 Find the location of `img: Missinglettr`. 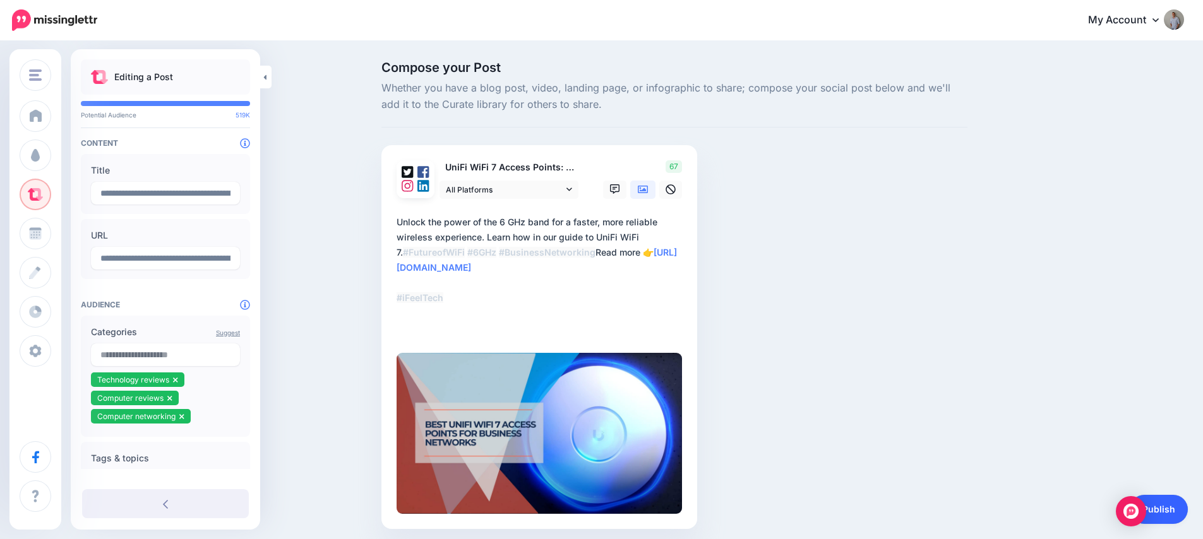

img: Missinglettr is located at coordinates (54, 20).